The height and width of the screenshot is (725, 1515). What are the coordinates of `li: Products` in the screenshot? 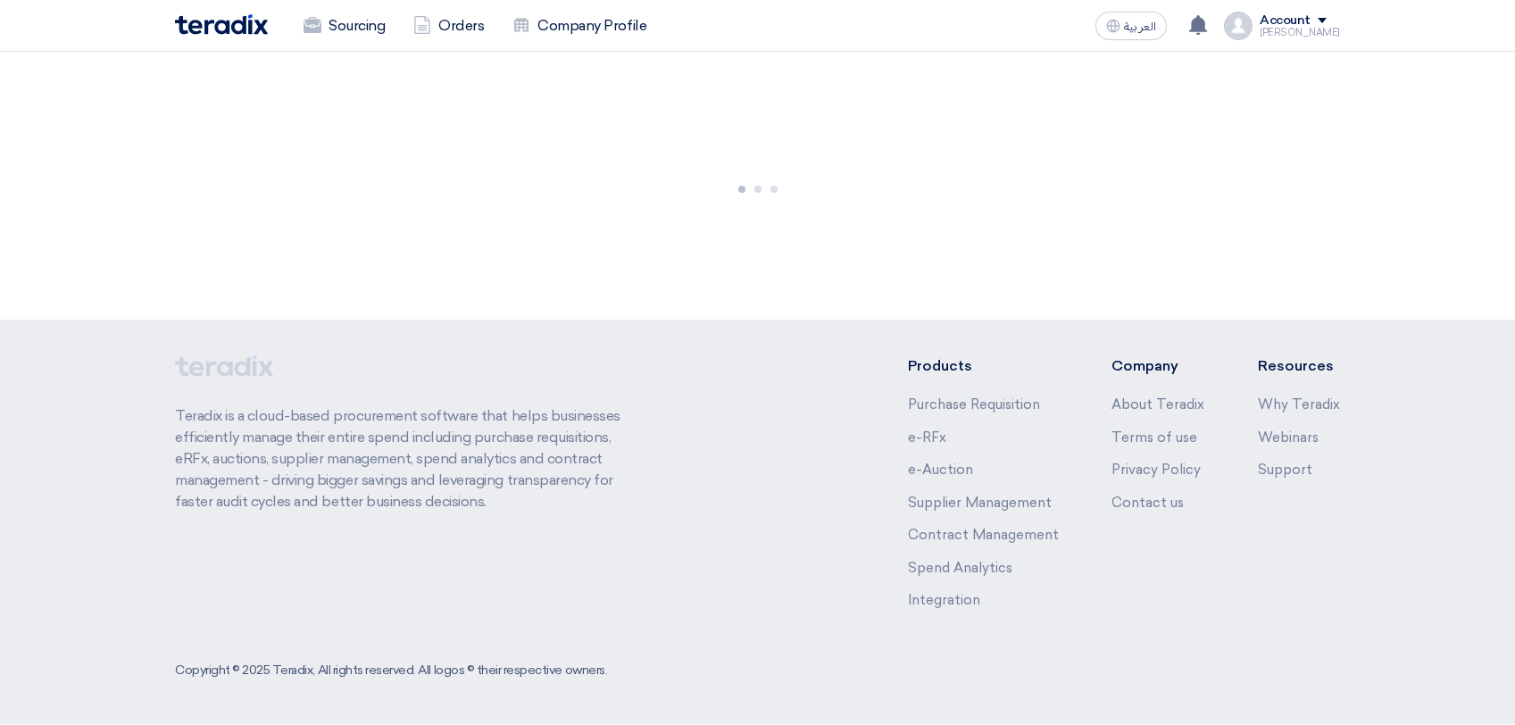 It's located at (983, 366).